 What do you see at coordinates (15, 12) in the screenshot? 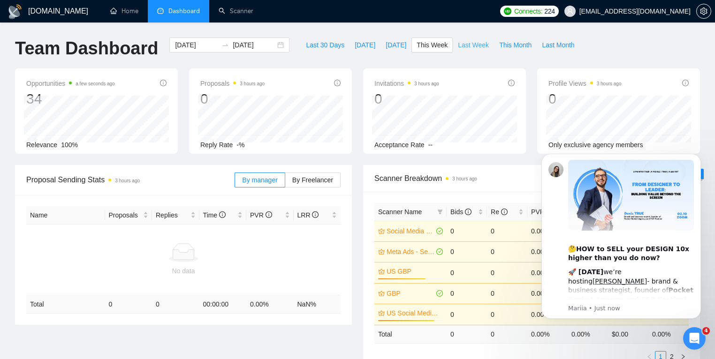
I see `img: logo` at bounding box center [15, 12].